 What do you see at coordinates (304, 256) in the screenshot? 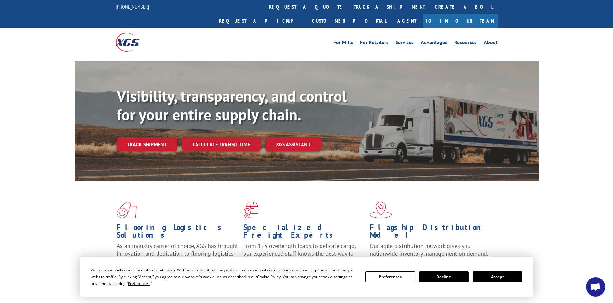
I see `p: From 123 overlength loads to delicate cargo, our experienced staff knows the best way to move you...` at bounding box center [304, 256].